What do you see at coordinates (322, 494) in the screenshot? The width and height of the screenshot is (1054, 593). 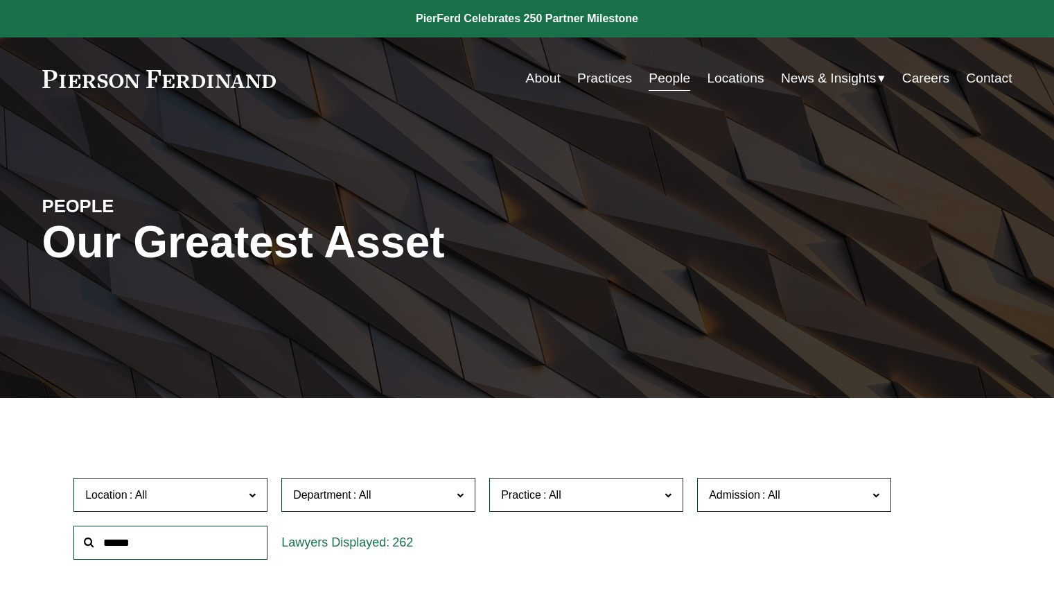 I see `span: Department` at bounding box center [322, 494].